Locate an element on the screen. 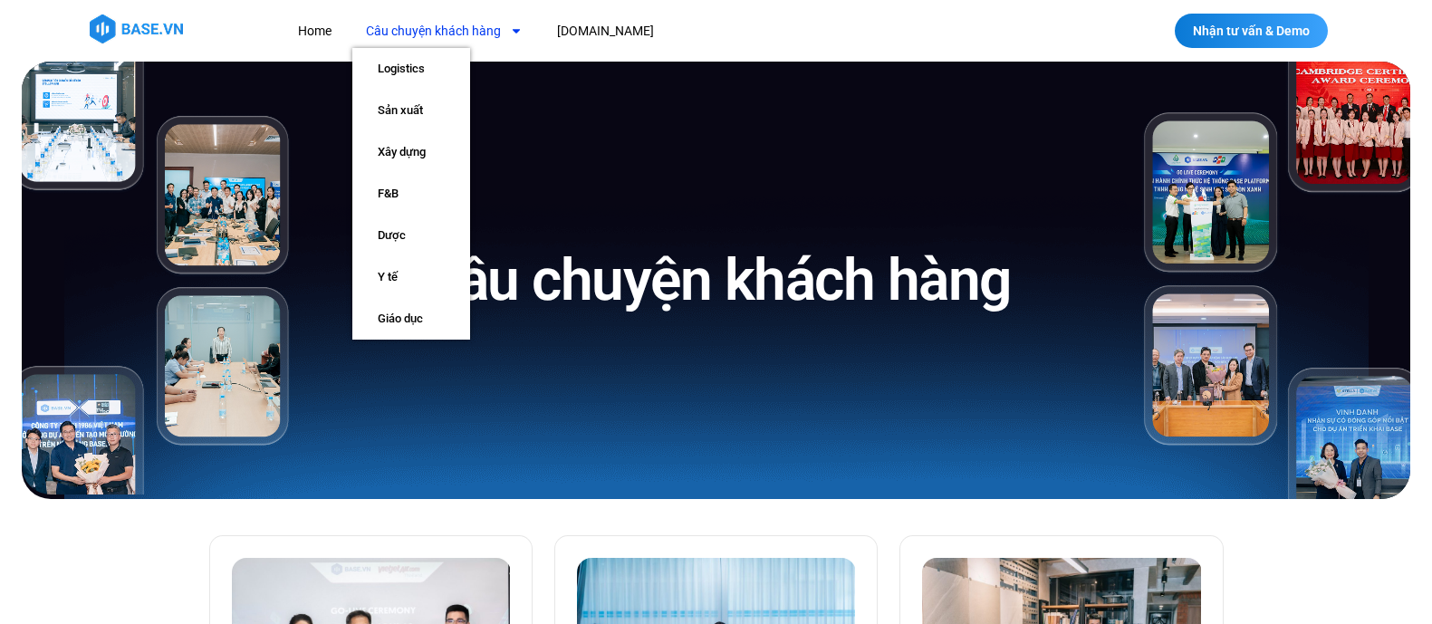  a: Logistics is located at coordinates (411, 69).